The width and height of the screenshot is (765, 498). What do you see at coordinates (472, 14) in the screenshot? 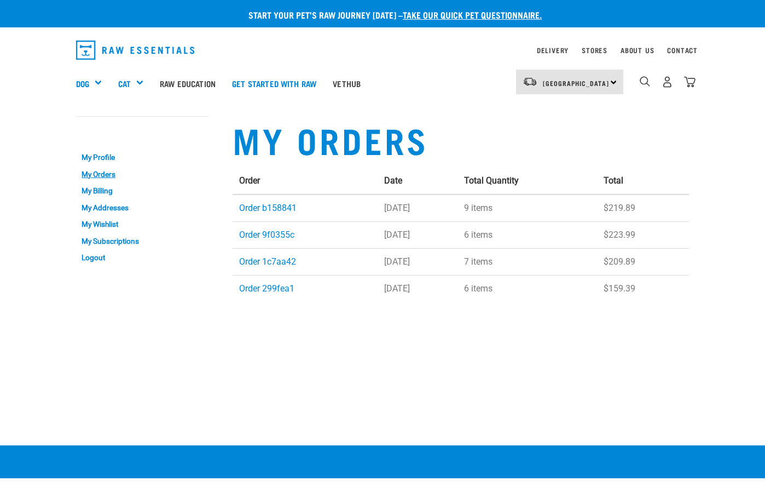
I see `a: take our quick pet questionnaire.` at bounding box center [472, 14].